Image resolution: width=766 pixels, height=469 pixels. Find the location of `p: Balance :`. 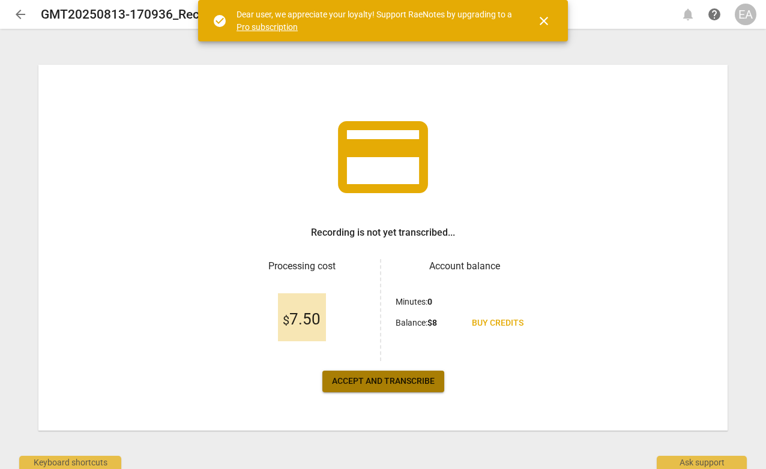

p: Balance : is located at coordinates (416, 323).